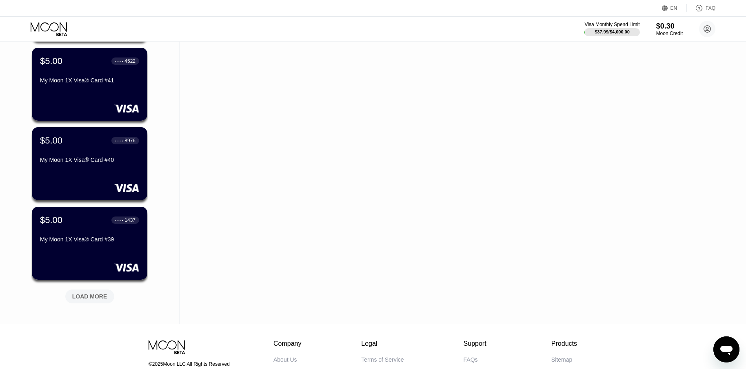 The height and width of the screenshot is (369, 746). Describe the element at coordinates (130, 141) in the screenshot. I see `div: 8976` at that location.